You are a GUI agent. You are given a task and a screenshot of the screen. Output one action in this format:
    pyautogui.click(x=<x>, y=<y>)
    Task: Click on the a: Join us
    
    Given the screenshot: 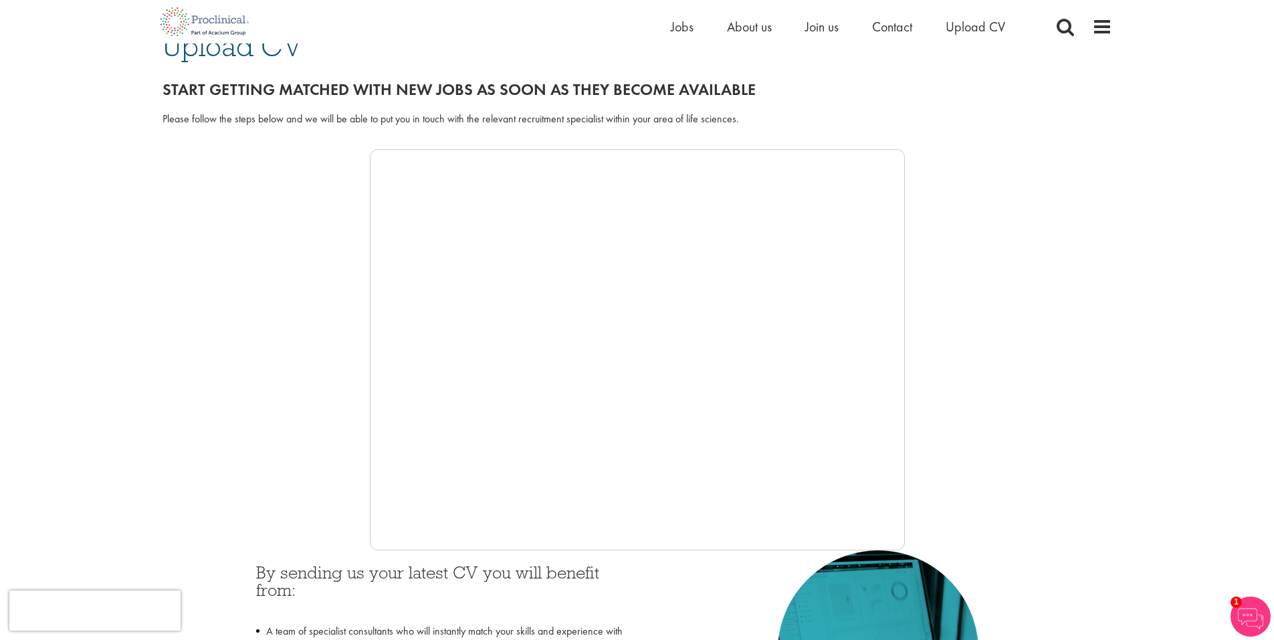 What is the action you would take?
    pyautogui.click(x=822, y=27)
    